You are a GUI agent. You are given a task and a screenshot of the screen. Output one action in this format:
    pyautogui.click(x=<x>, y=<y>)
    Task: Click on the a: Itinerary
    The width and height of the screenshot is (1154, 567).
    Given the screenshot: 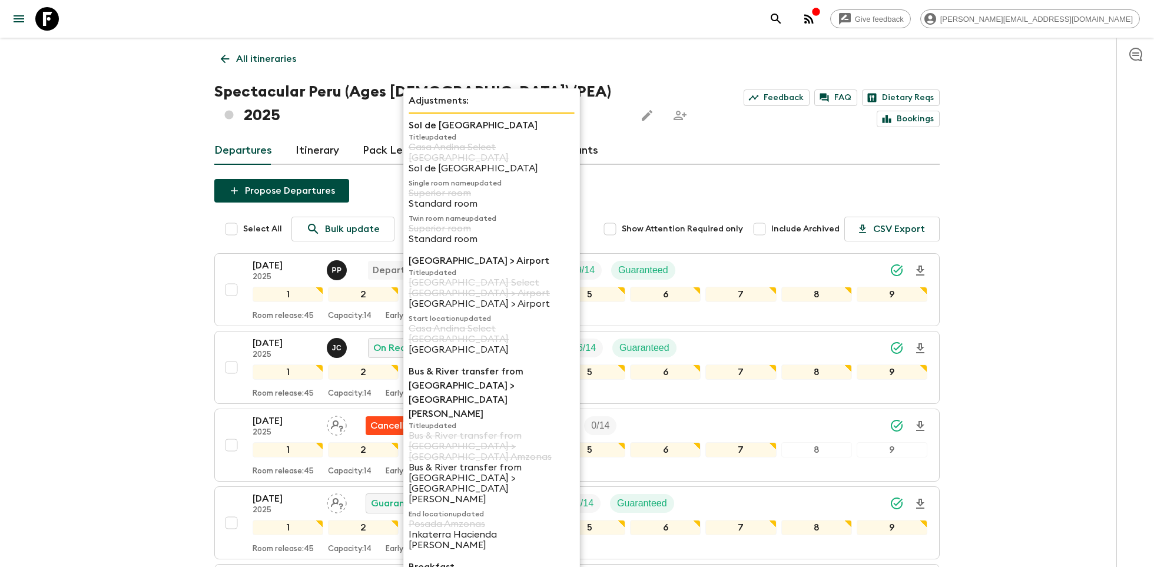 What is the action you would take?
    pyautogui.click(x=317, y=151)
    